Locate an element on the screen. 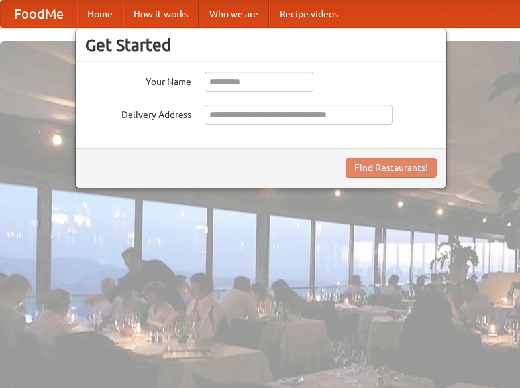 This screenshot has height=388, width=520. a: Who we are is located at coordinates (234, 14).